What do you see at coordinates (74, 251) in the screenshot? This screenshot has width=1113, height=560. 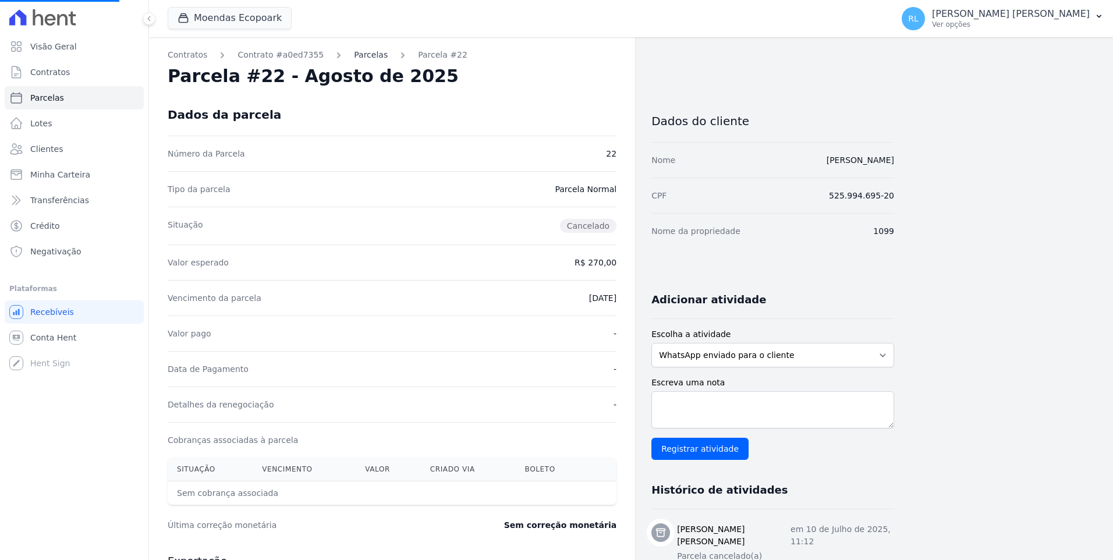 I see `a: Negativação` at bounding box center [74, 251].